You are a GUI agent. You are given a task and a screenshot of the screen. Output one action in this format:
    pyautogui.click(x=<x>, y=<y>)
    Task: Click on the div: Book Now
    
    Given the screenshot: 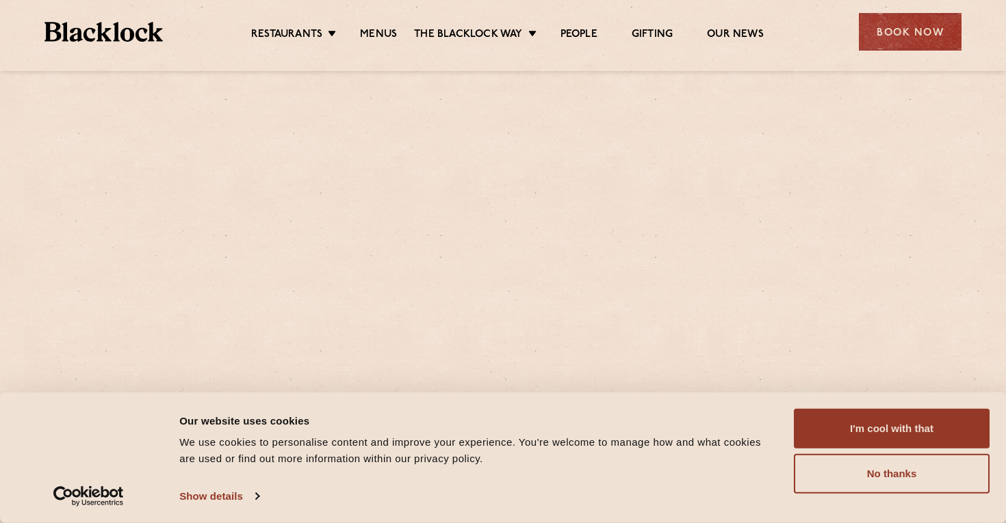 What is the action you would take?
    pyautogui.click(x=910, y=31)
    